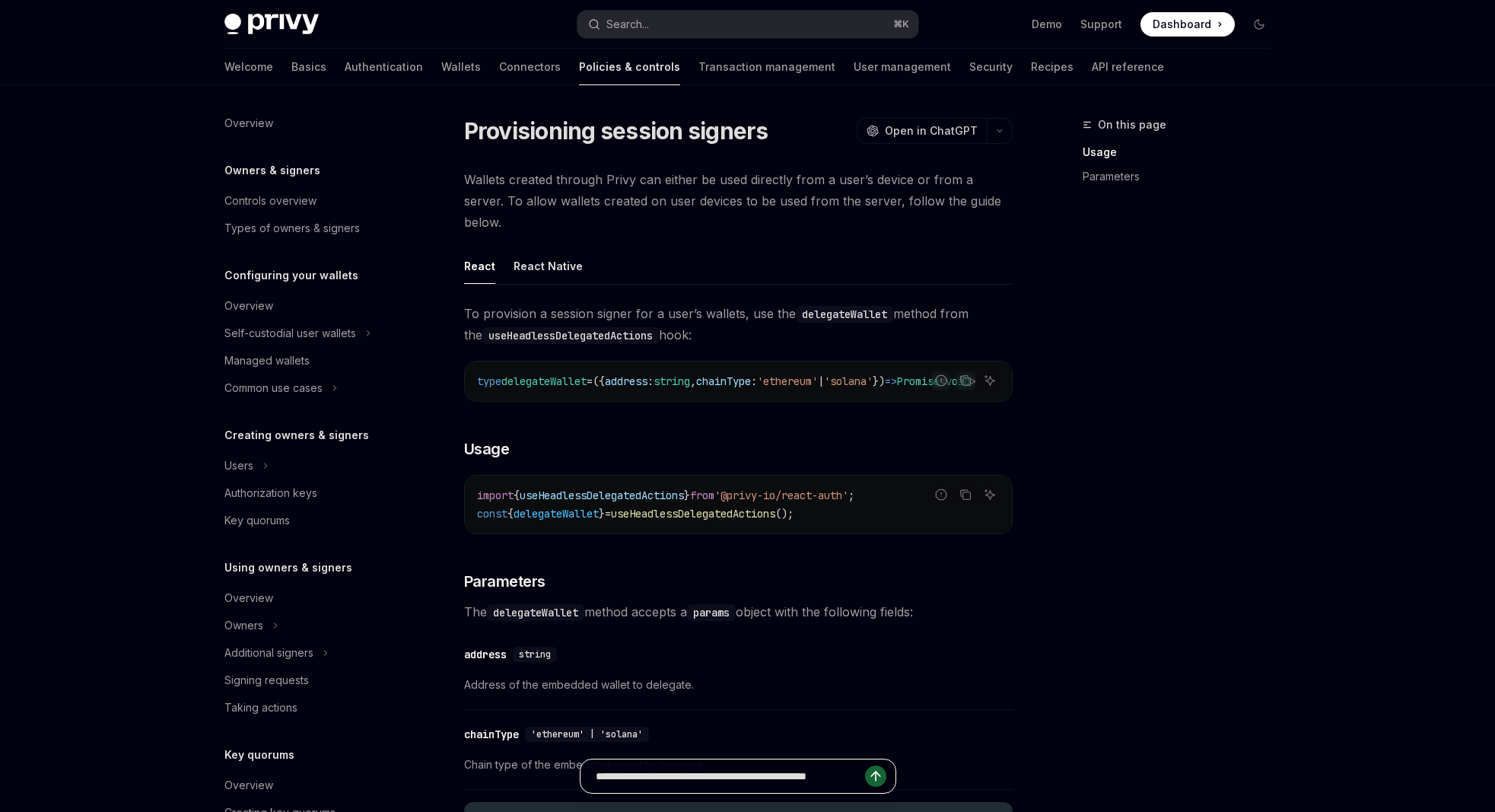 The height and width of the screenshot is (812, 1495). I want to click on button: Toggle dark mode, so click(1259, 24).